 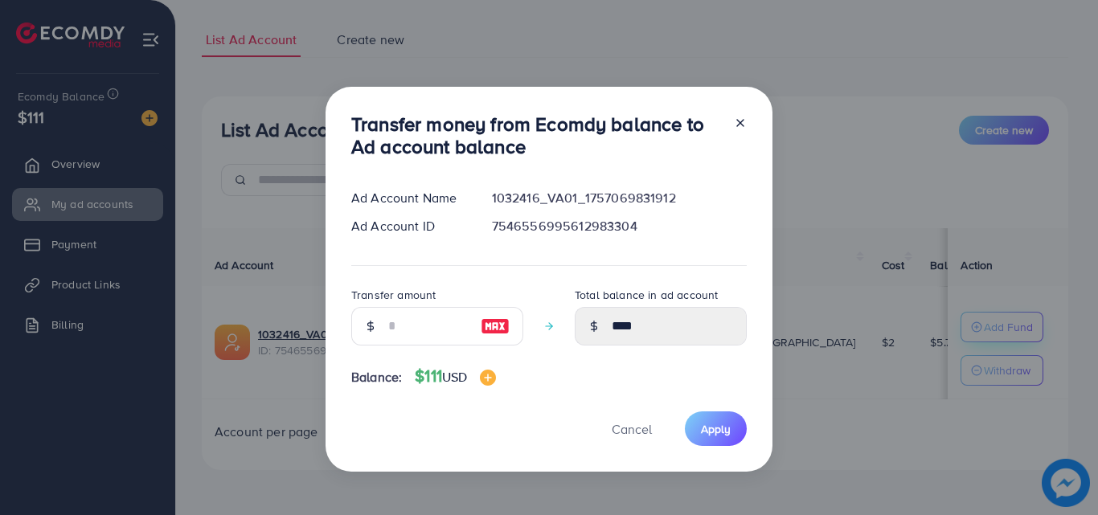 I want to click on span: Balance:, so click(x=376, y=377).